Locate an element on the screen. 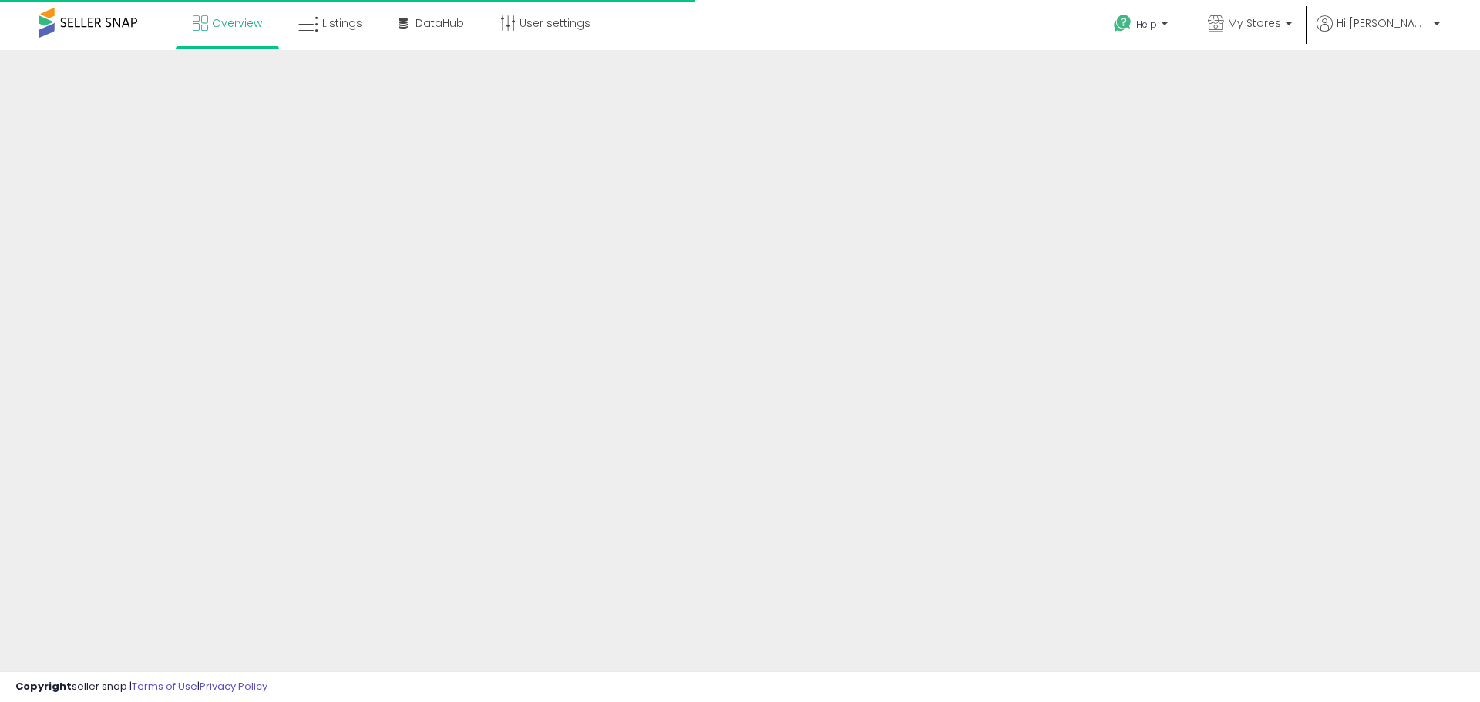  div: seller snap | | is located at coordinates (141, 687).